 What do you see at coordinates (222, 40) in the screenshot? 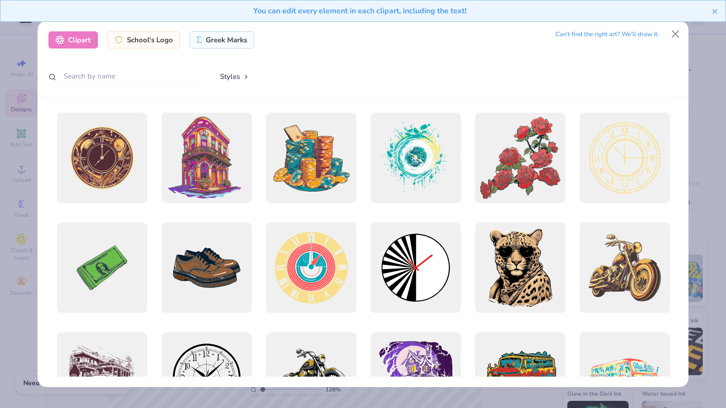
I see `div: Greek Marks` at bounding box center [222, 40].